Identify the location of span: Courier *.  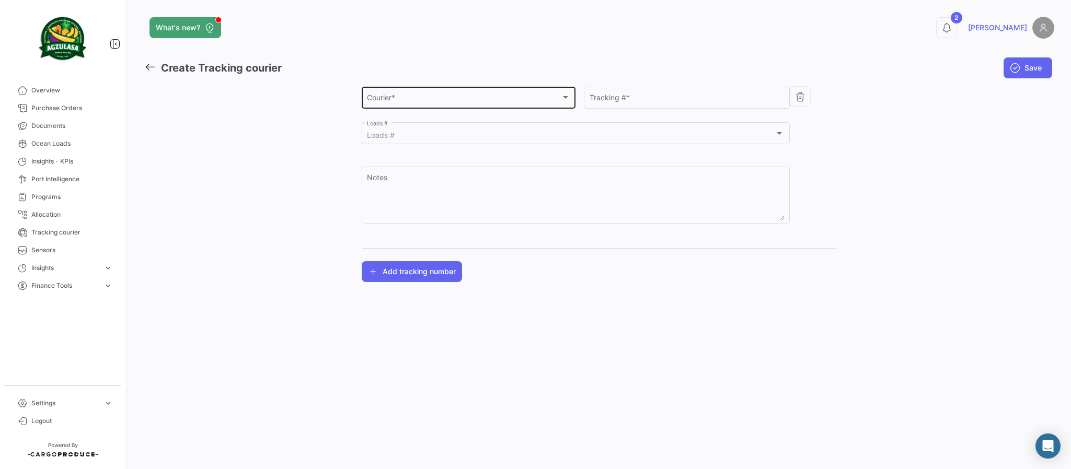
(464, 99).